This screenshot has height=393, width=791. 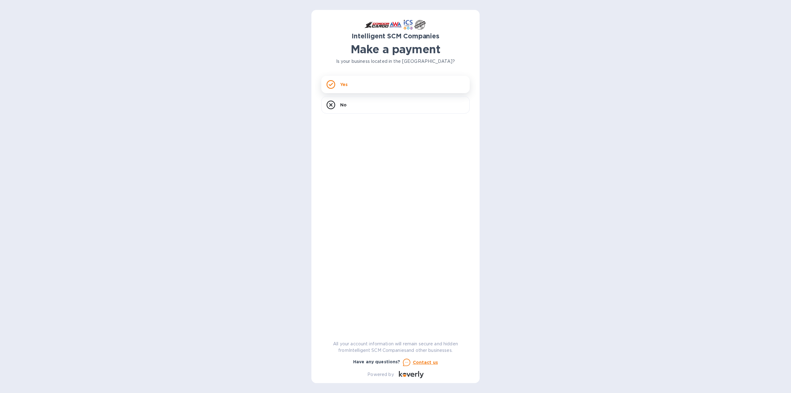 I want to click on b: Have any questions?, so click(x=377, y=362).